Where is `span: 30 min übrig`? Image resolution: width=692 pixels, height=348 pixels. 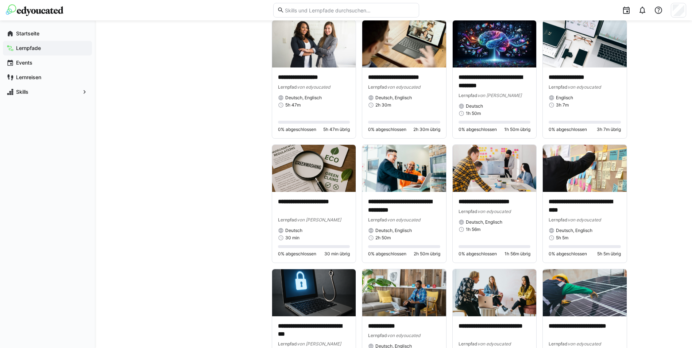 span: 30 min übrig is located at coordinates (337, 254).